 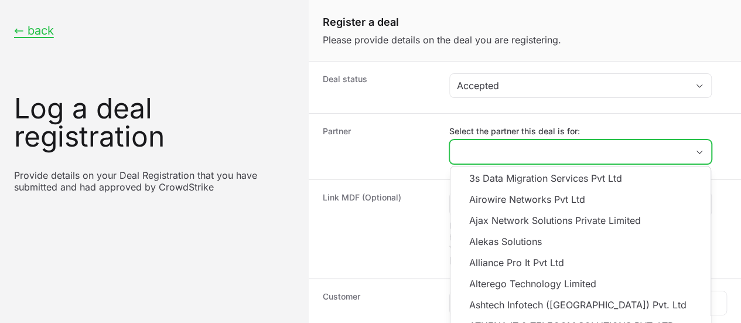 What do you see at coordinates (379, 229) in the screenshot?
I see `dt: Link MDF (Optional)` at bounding box center [379, 229].